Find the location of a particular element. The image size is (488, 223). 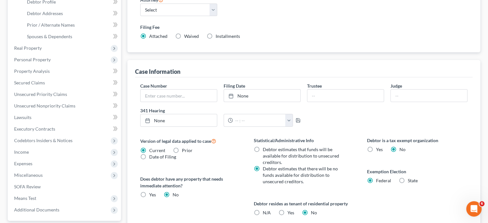

span: Prior / Alternate Names is located at coordinates (51, 25).